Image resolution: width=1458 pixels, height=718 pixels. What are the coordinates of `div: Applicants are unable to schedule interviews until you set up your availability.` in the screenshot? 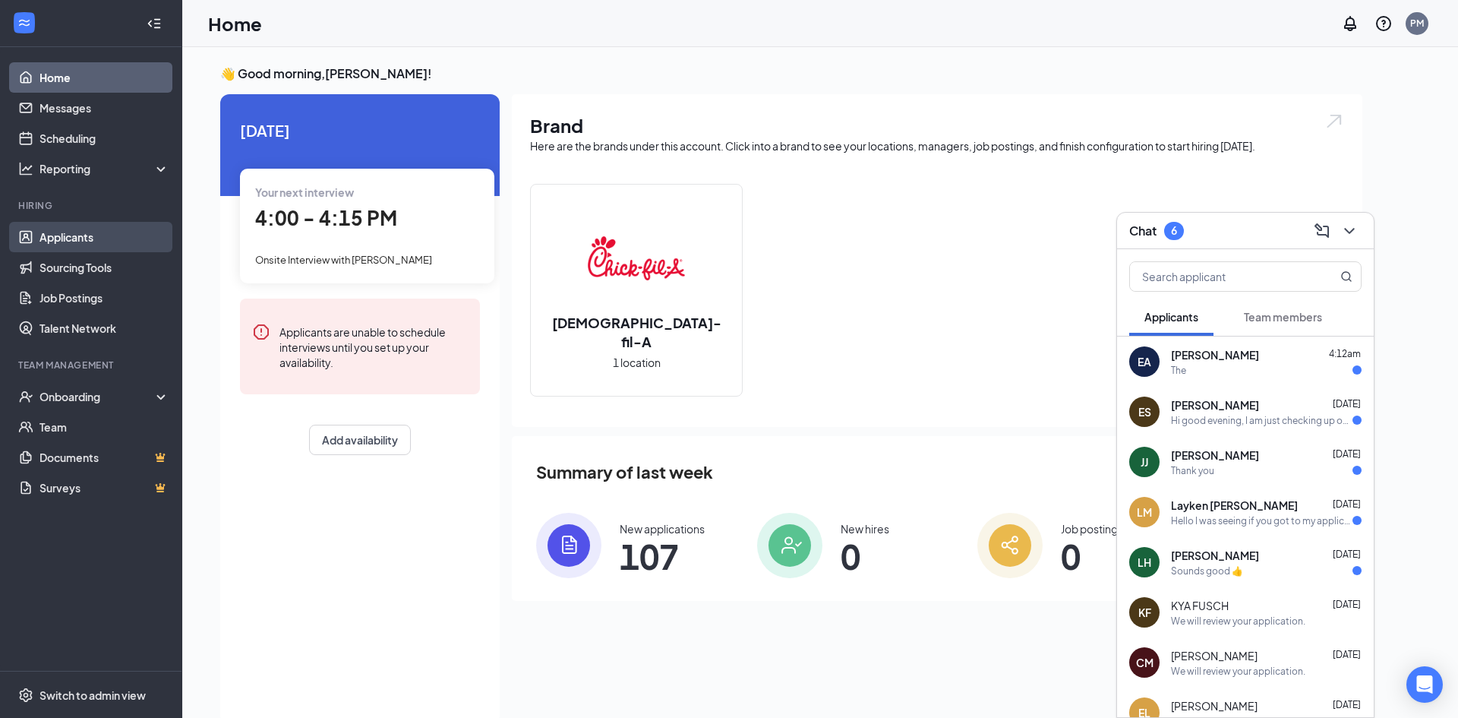 It's located at (374, 346).